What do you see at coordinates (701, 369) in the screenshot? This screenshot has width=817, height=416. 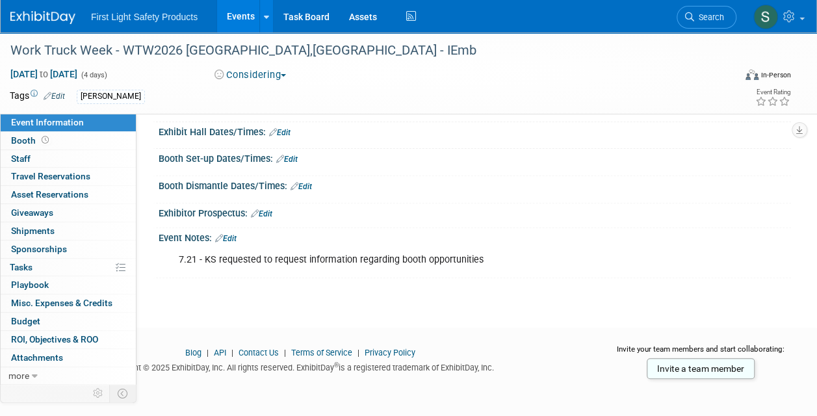 I see `a: Invite a team member` at bounding box center [701, 369].